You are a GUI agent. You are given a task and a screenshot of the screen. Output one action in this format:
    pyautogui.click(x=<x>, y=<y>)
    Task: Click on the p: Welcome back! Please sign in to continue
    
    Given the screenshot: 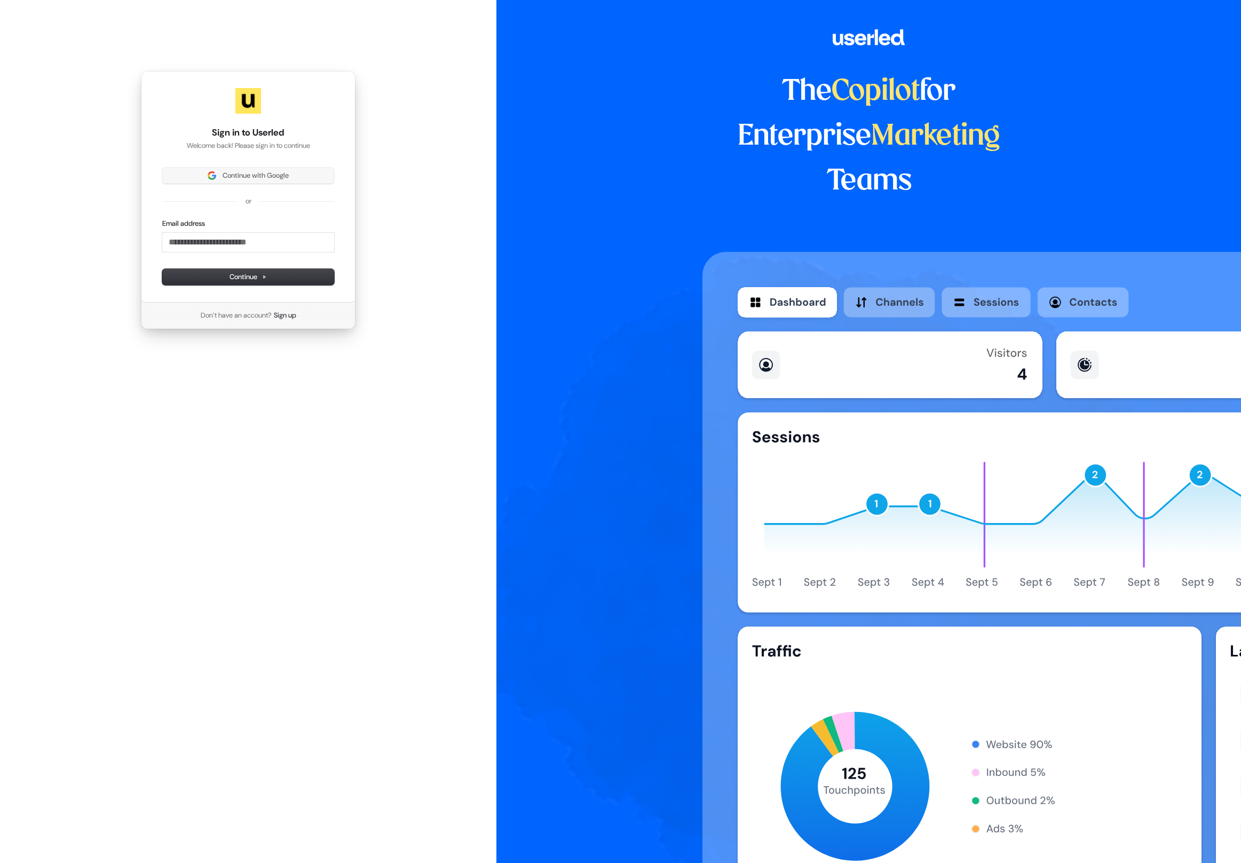 What is the action you would take?
    pyautogui.click(x=248, y=146)
    